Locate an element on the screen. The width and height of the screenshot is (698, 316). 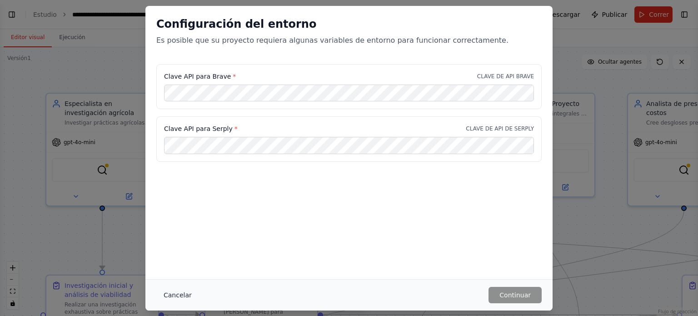
button: Cancelar is located at coordinates (178, 295).